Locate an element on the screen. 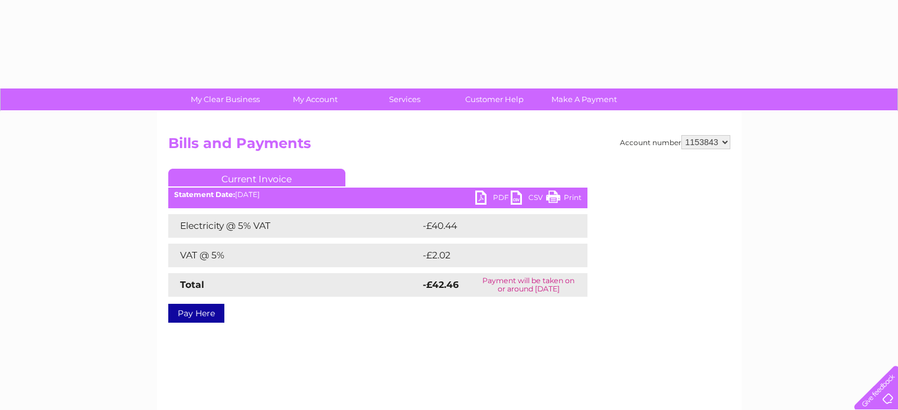 Image resolution: width=898 pixels, height=410 pixels. a: My Clear Business is located at coordinates (225, 99).